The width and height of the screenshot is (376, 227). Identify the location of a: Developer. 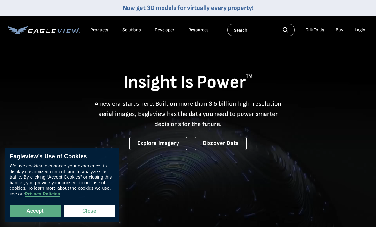
(164, 30).